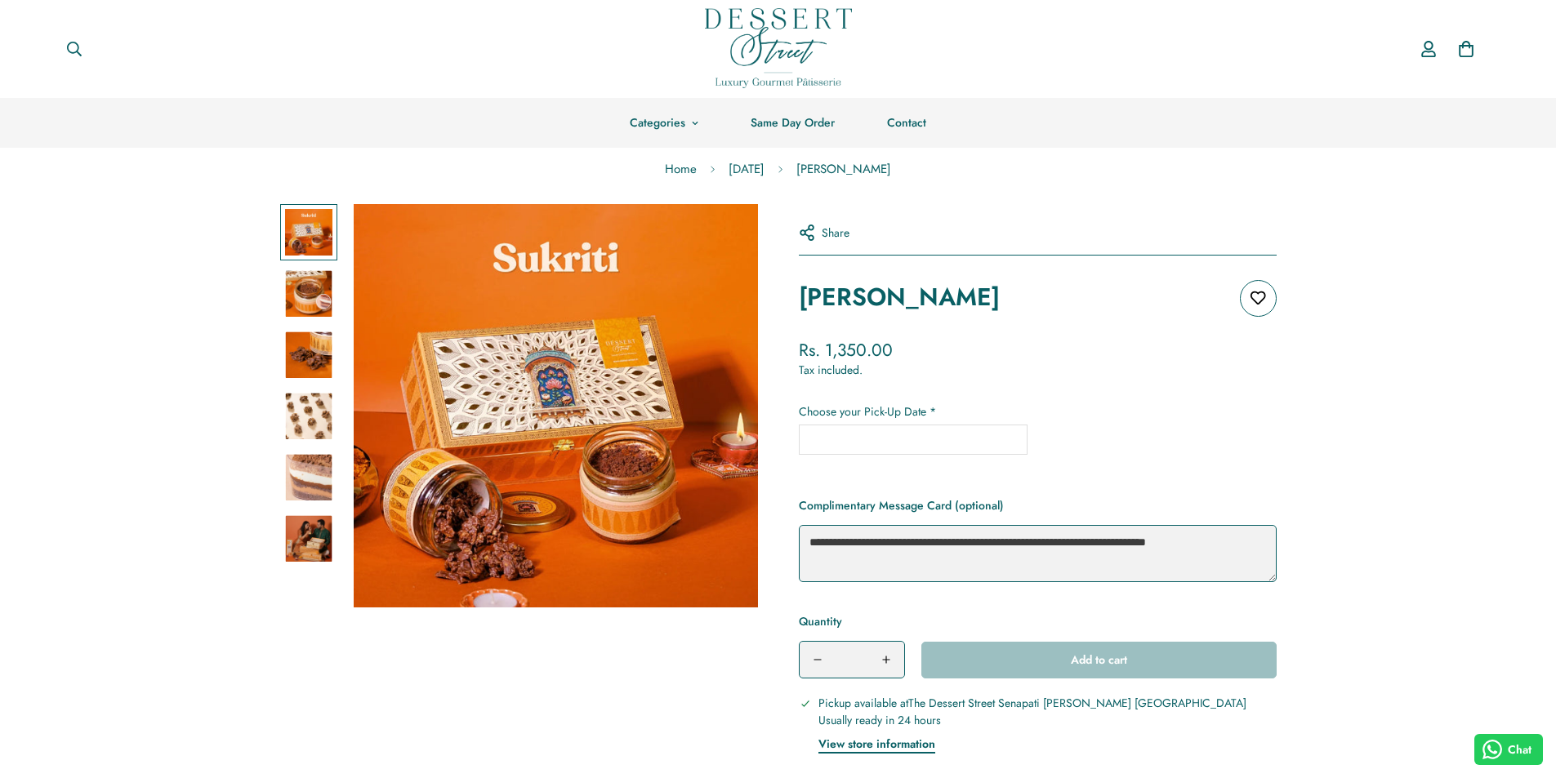 This screenshot has height=778, width=1556. What do you see at coordinates (886, 660) in the screenshot?
I see `button: Increase quantity of Sukriti by one` at bounding box center [886, 660].